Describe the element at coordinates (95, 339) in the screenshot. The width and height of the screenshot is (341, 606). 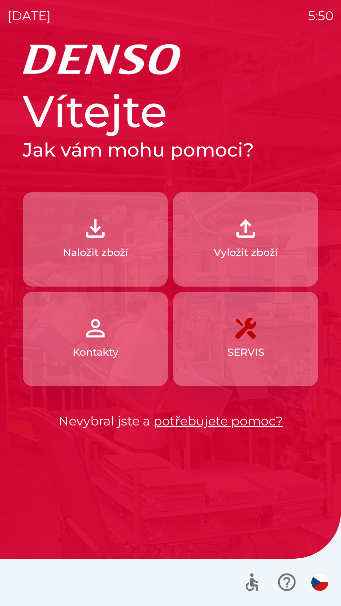
I see `button: Kontakty` at that location.